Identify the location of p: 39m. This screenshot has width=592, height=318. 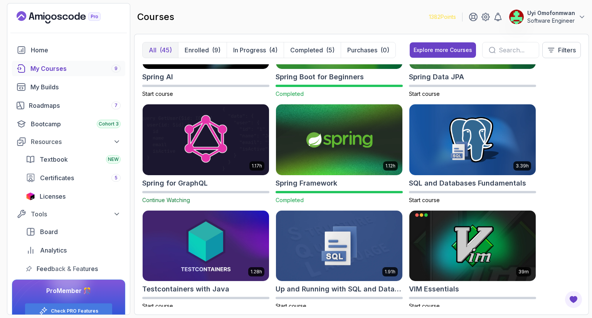
(523, 272).